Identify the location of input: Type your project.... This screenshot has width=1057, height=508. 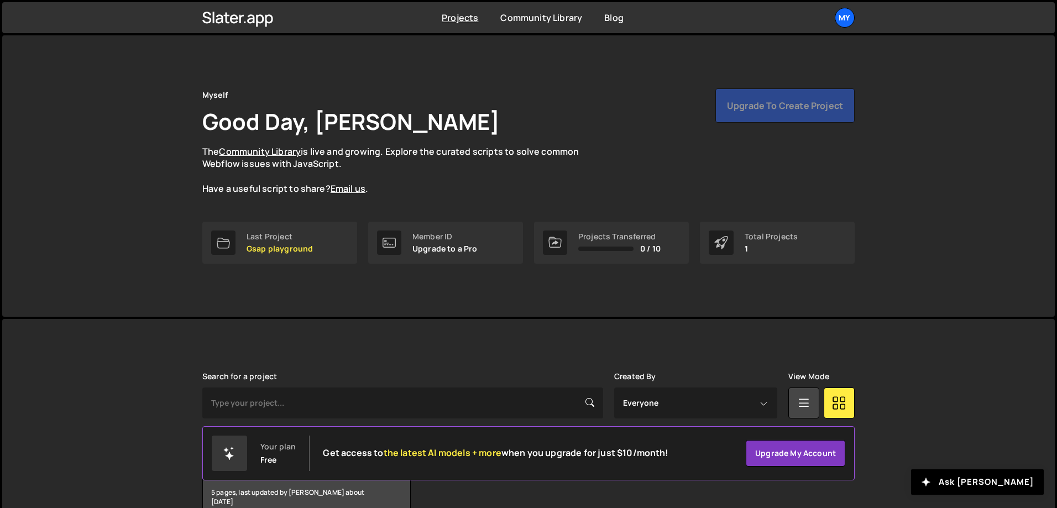
(403, 403).